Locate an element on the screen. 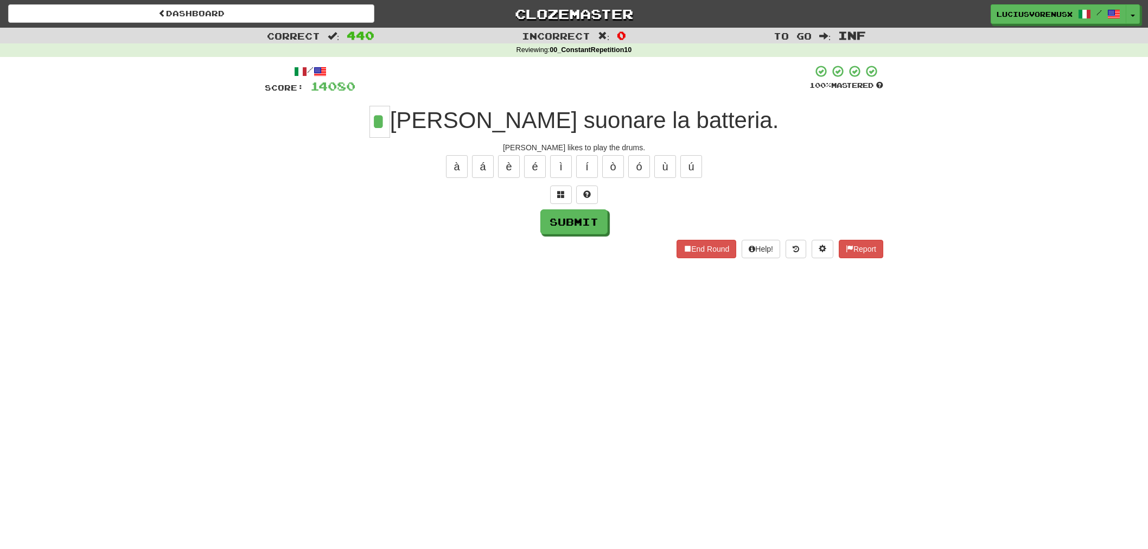 The width and height of the screenshot is (1148, 549). button: Help! is located at coordinates (761, 249).